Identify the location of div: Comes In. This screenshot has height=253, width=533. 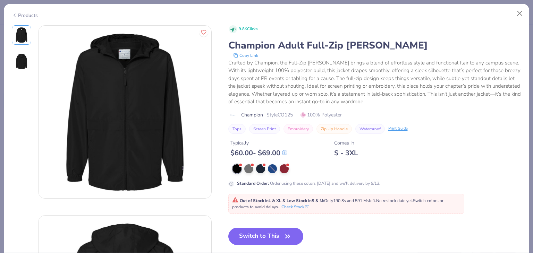
(346, 143).